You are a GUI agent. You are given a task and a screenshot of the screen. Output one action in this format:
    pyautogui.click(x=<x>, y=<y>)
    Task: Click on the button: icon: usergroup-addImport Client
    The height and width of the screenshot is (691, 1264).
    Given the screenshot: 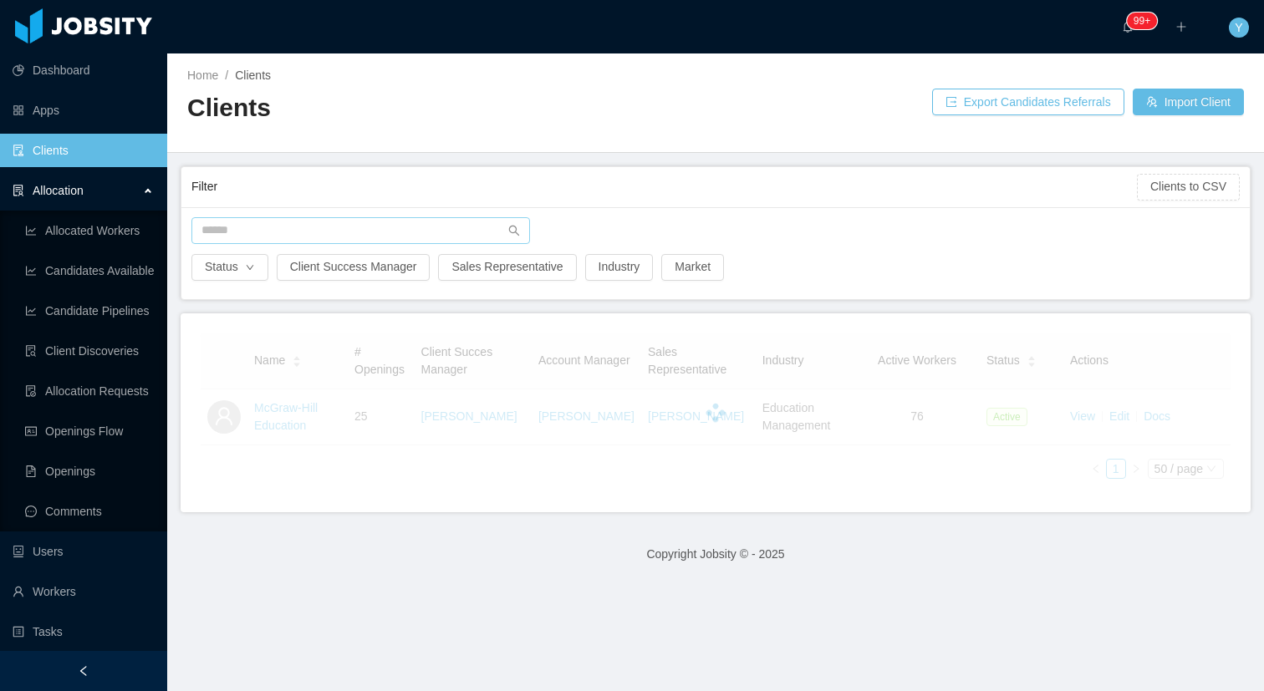 What is the action you would take?
    pyautogui.click(x=1187, y=102)
    